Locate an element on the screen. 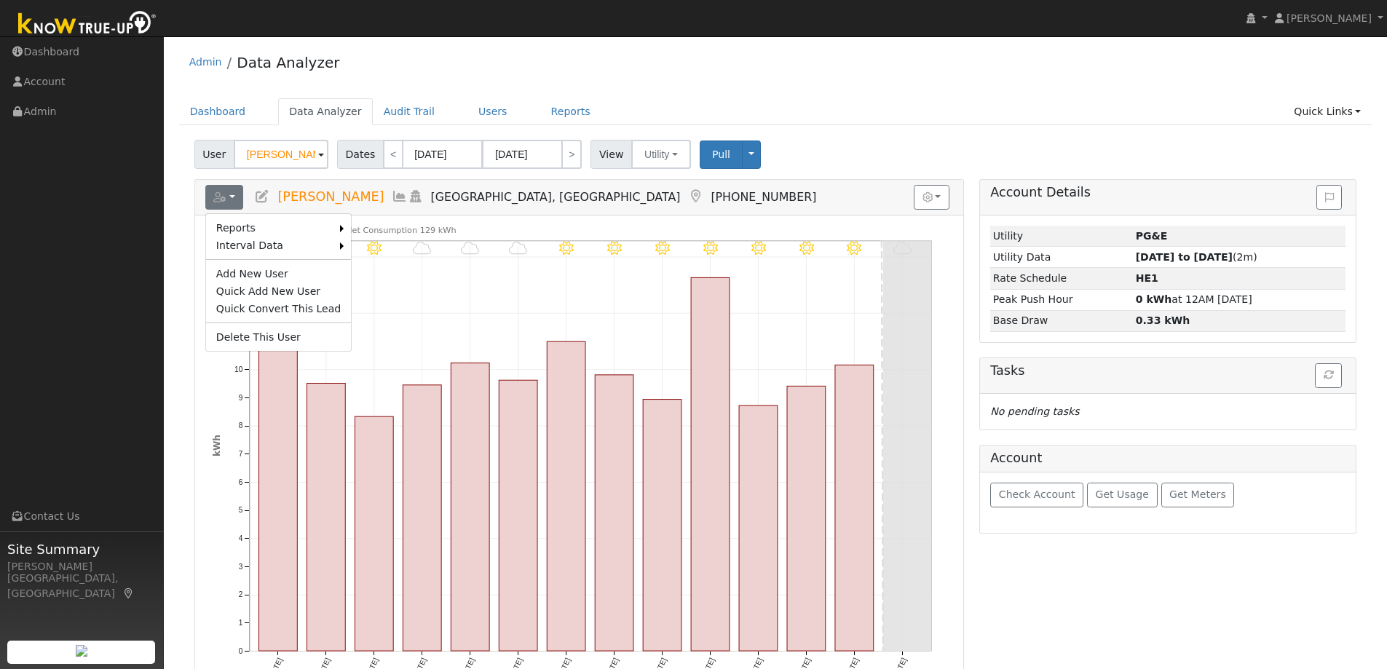  td: Utility is located at coordinates (1062, 236).